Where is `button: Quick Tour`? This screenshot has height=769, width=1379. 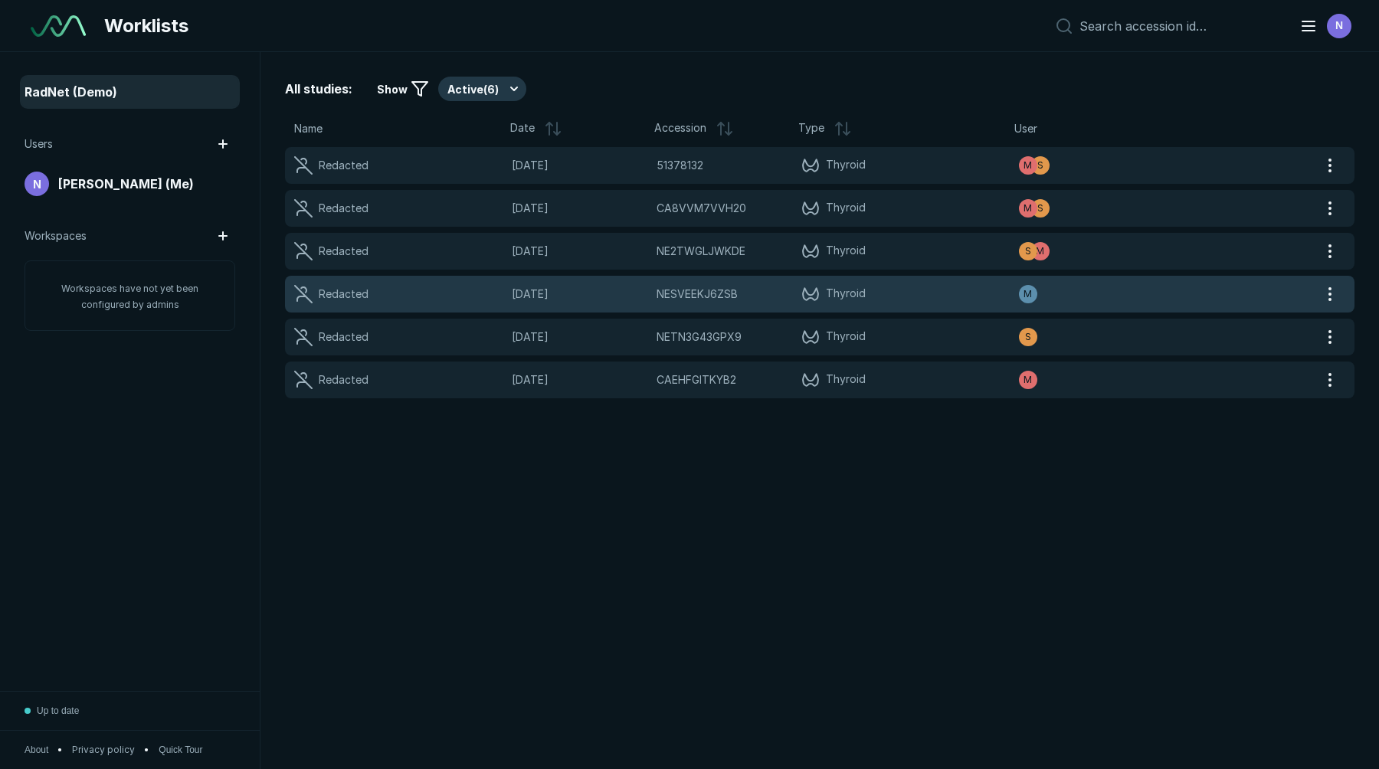 button: Quick Tour is located at coordinates (180, 750).